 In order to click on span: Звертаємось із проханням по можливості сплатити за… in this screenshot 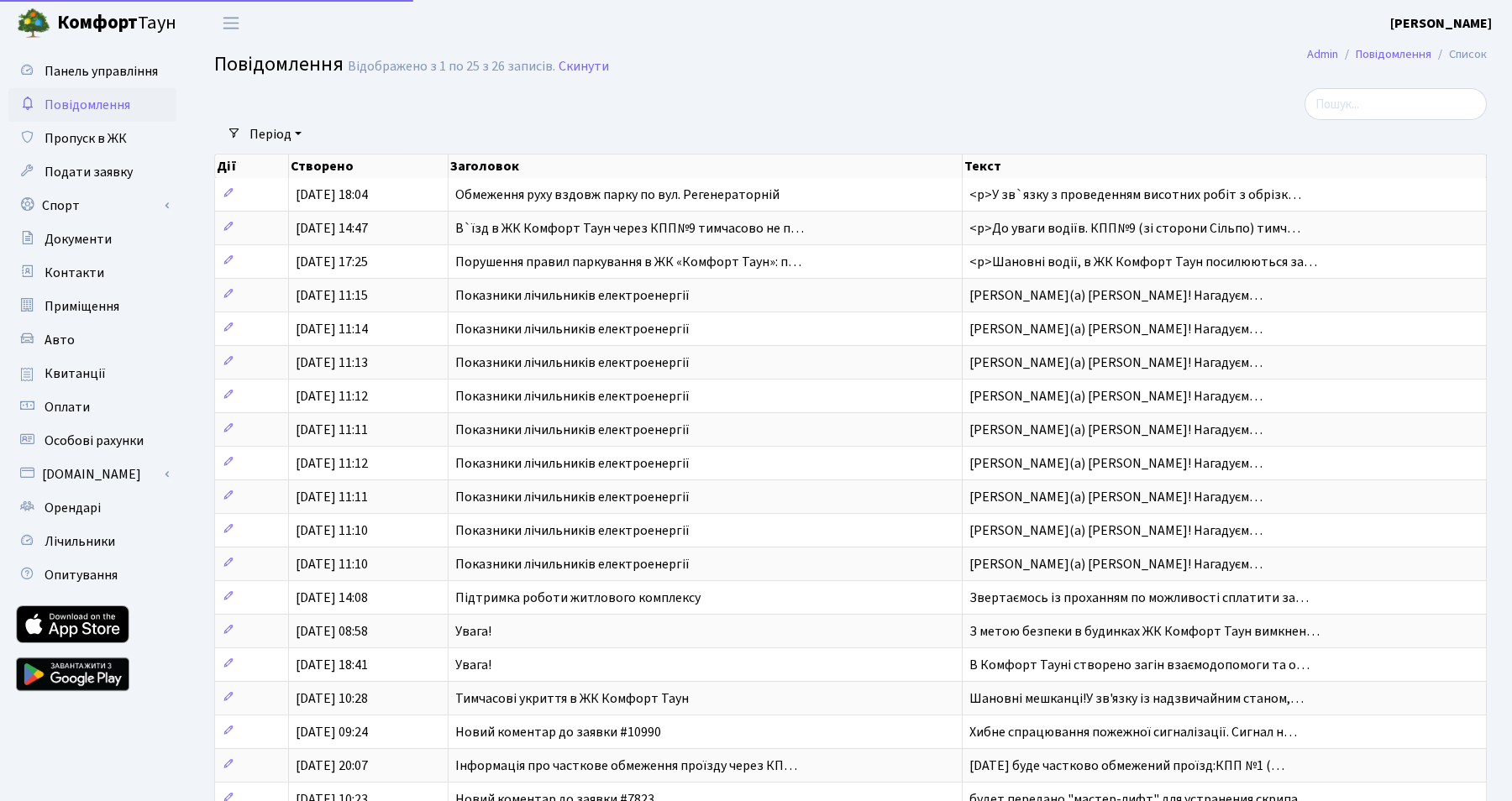, I will do `click(1140, 598)`.